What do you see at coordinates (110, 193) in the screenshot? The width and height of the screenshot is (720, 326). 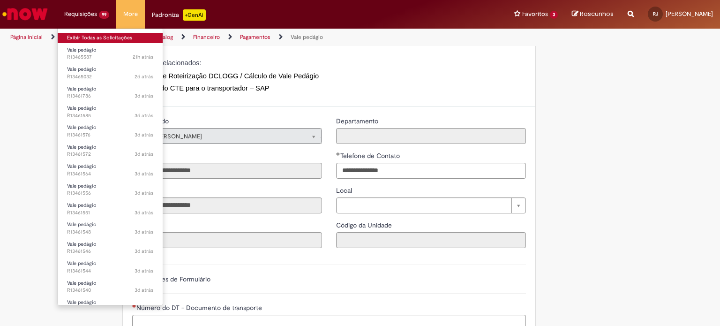 I see `span: R13461556` at bounding box center [110, 193].